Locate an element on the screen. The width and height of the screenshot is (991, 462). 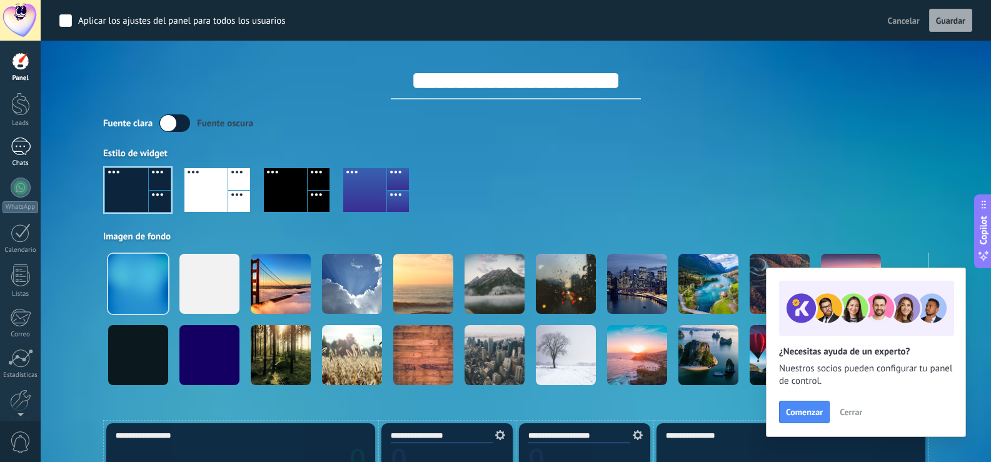
button: Guardar is located at coordinates (950, 21).